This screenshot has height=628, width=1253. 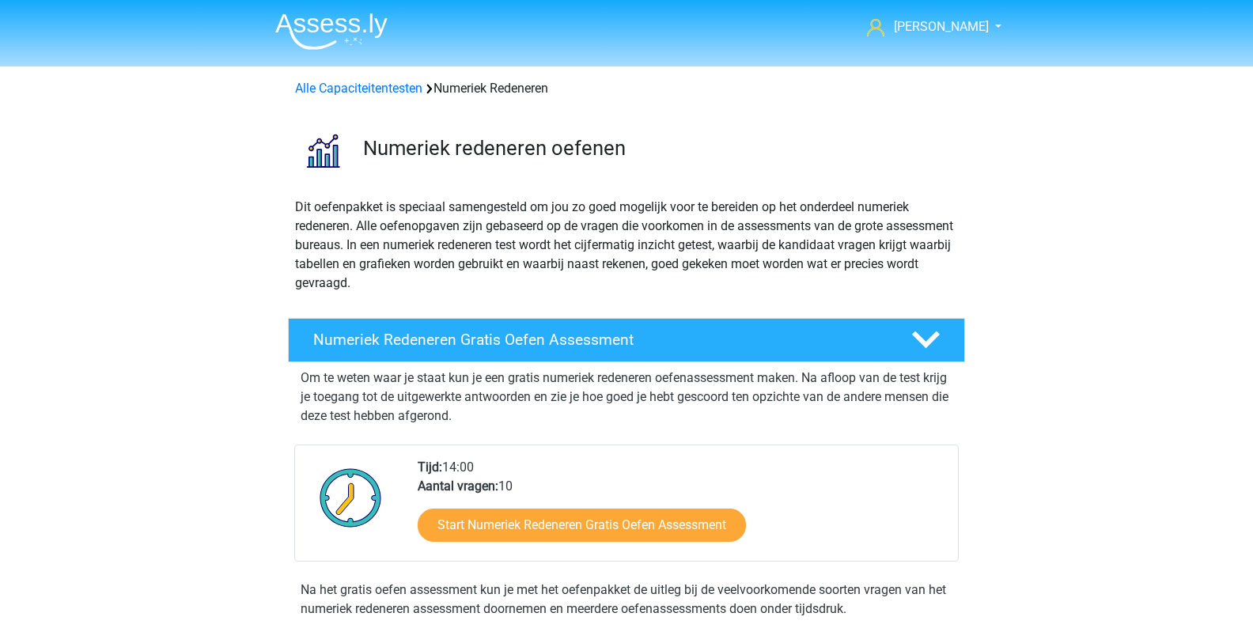 What do you see at coordinates (331, 31) in the screenshot?
I see `img: Assessly` at bounding box center [331, 31].